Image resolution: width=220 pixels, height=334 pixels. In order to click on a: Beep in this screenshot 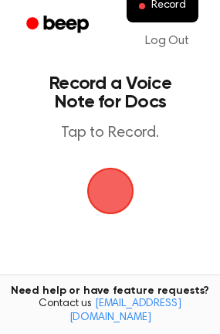, I will do `click(59, 25)`.